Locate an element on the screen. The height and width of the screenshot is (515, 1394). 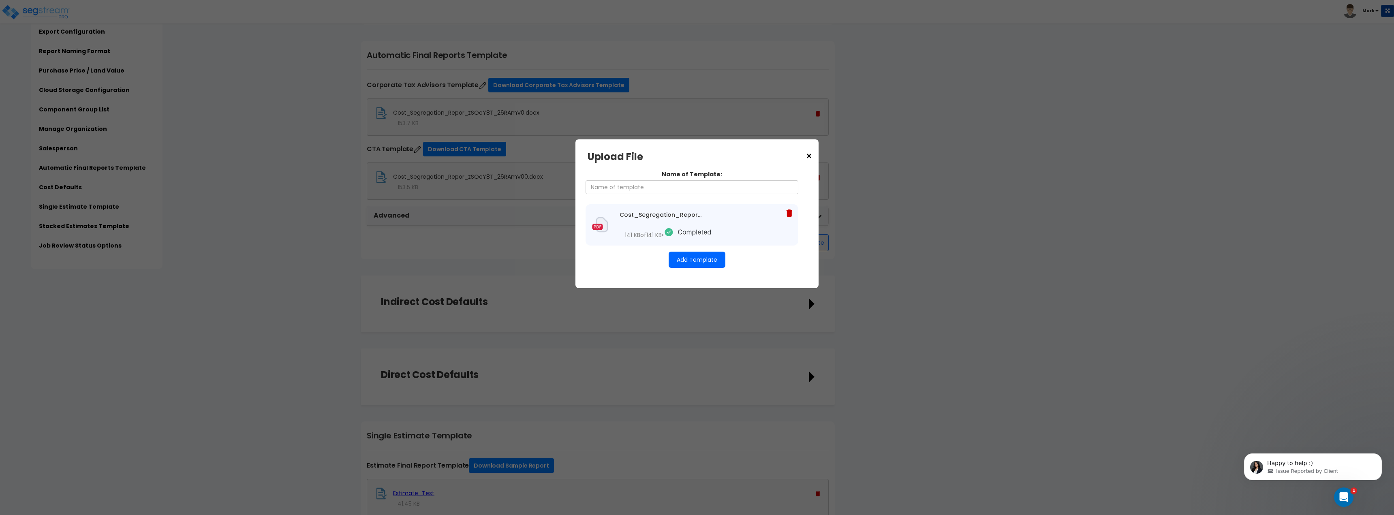
button: Add Template is located at coordinates (697, 260).